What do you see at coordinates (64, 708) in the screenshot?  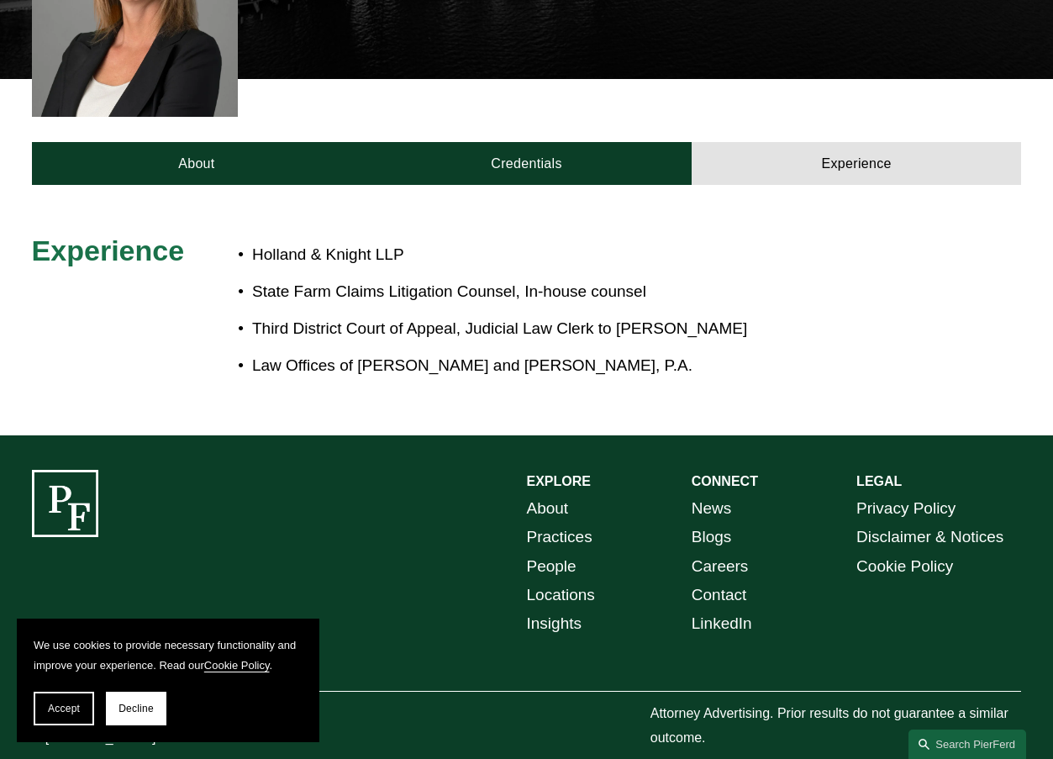 I see `span: Accept` at bounding box center [64, 708].